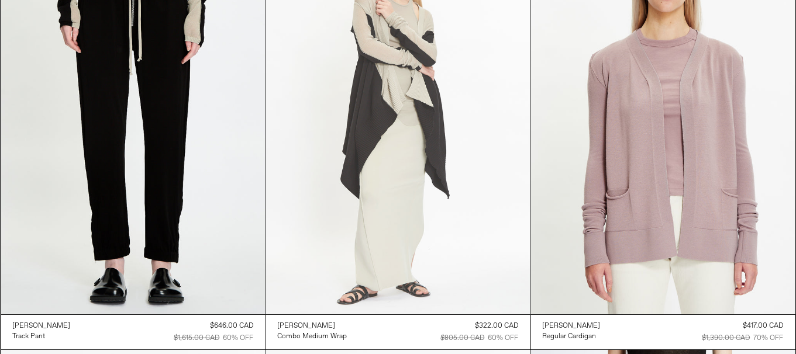 The height and width of the screenshot is (354, 796). I want to click on div: Combo Medium Wrap, so click(312, 337).